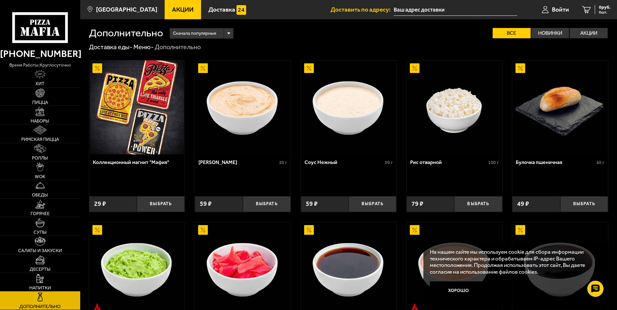 Image resolution: width=617 pixels, height=310 pixels. Describe the element at coordinates (242, 108) in the screenshot. I see `img: Соус Деликатес` at that location.